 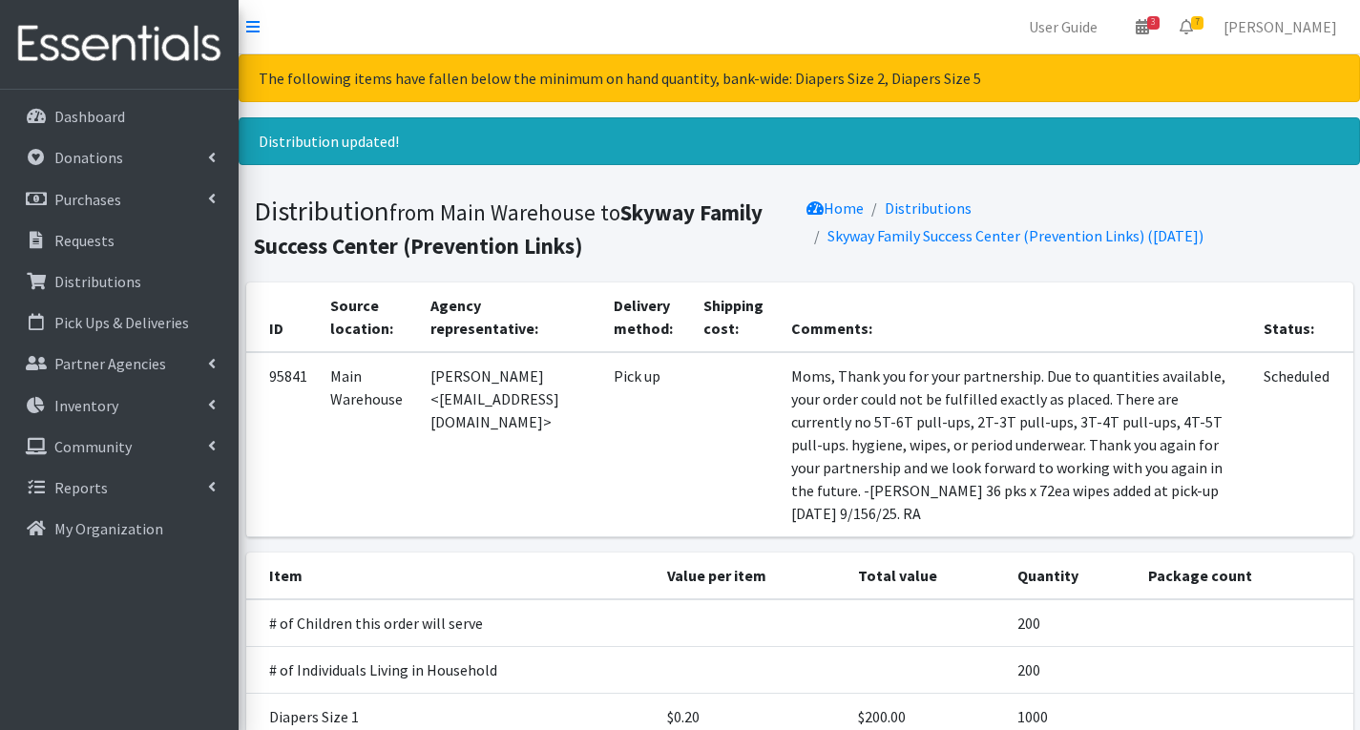 What do you see at coordinates (88, 199) in the screenshot?
I see `p: Purchases` at bounding box center [88, 199].